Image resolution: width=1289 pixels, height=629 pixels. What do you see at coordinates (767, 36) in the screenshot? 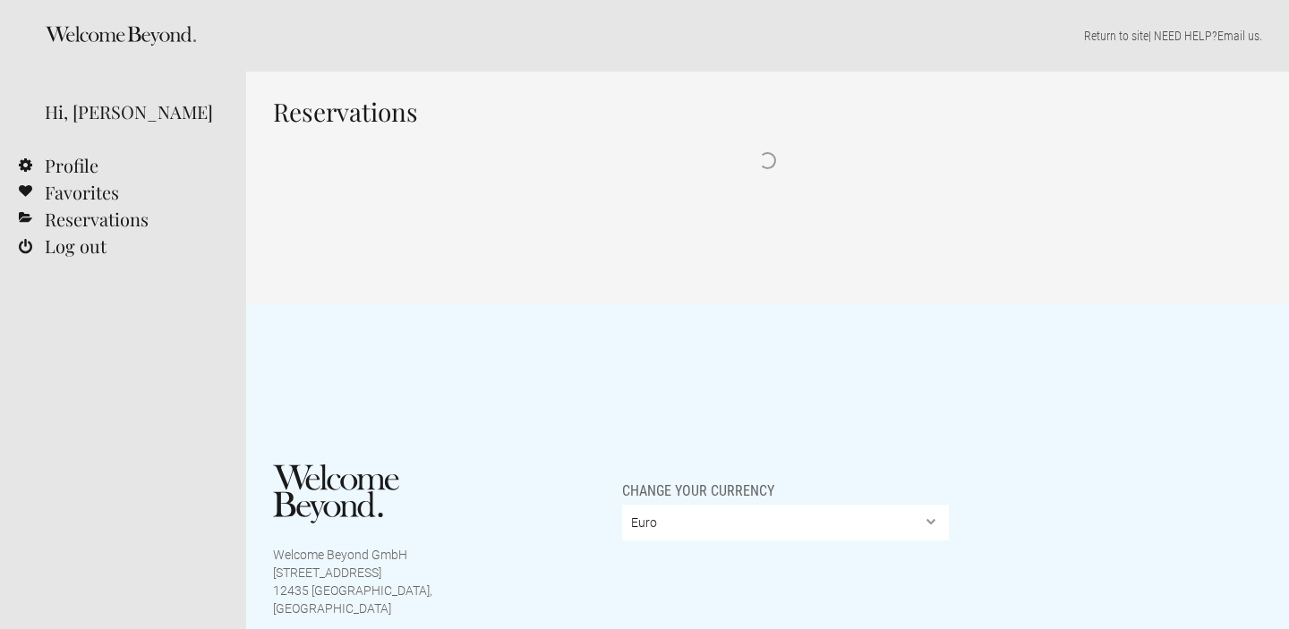
I see `p: | NEED HELP? .` at bounding box center [767, 36].